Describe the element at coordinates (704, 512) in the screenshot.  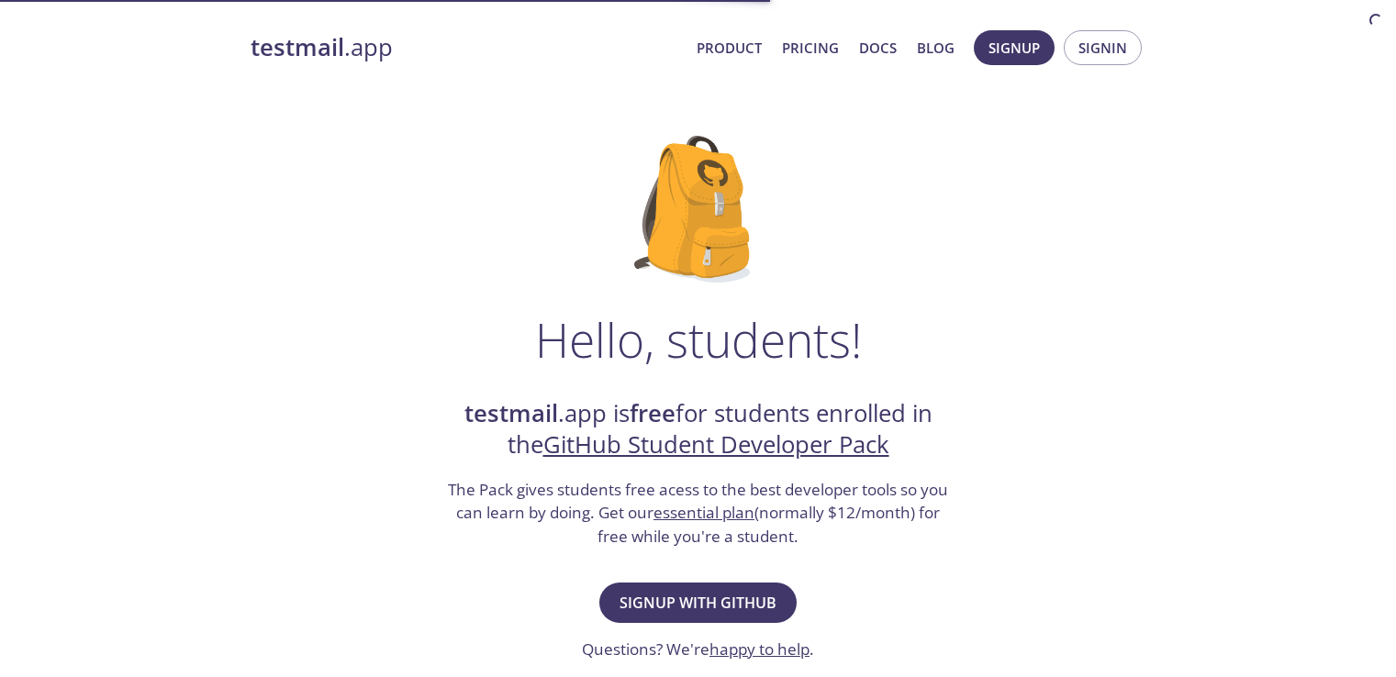
I see `a: essential plan` at that location.